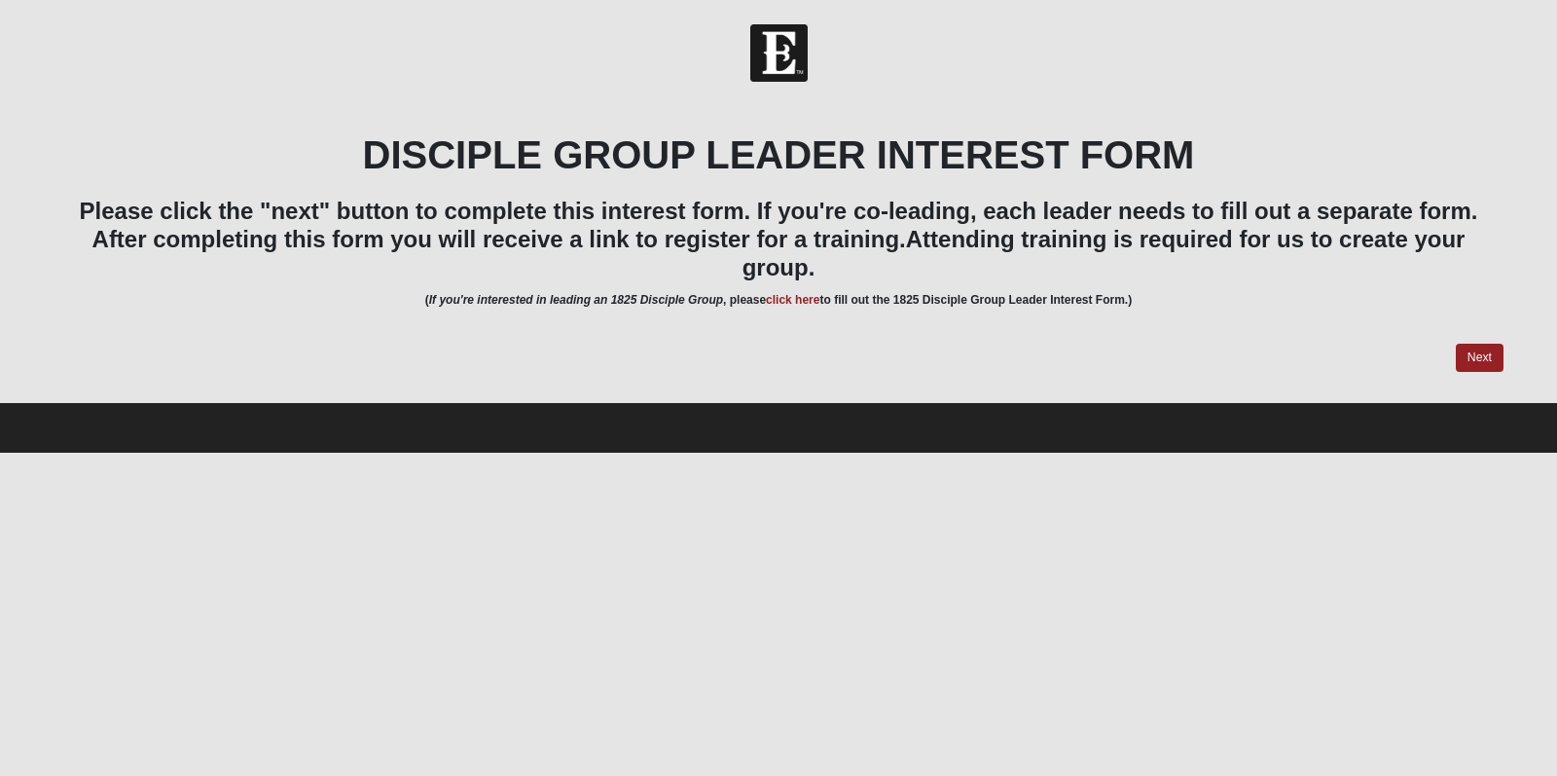 This screenshot has height=776, width=1557. What do you see at coordinates (792, 300) in the screenshot?
I see `a: click here` at bounding box center [792, 300].